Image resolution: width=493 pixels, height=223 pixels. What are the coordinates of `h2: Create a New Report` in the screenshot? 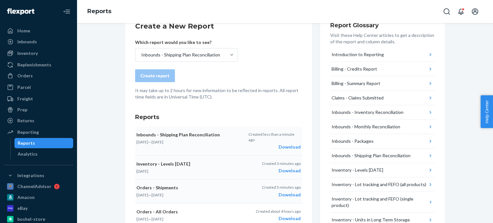 It's located at (219, 26).